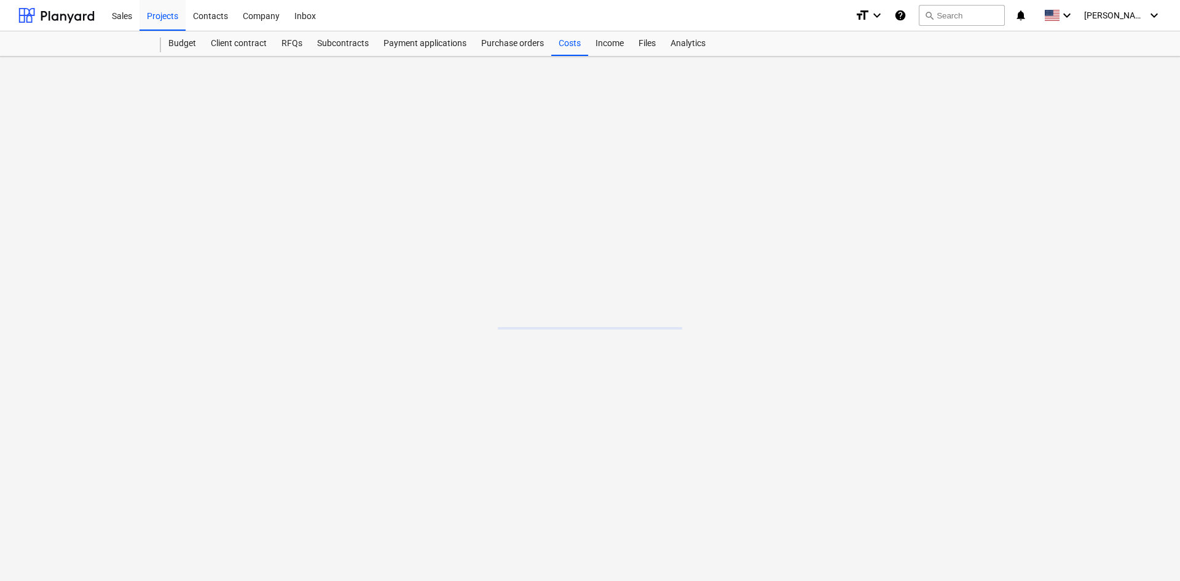 This screenshot has height=581, width=1180. Describe the element at coordinates (238, 44) in the screenshot. I see `div: Client contract` at that location.